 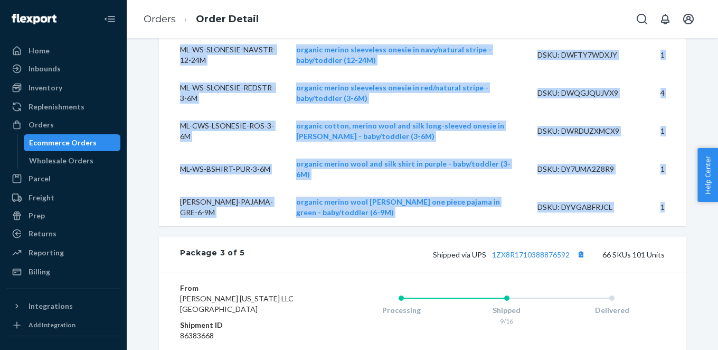 What do you see at coordinates (392, 92) in the screenshot?
I see `a: organic merino sleeveless onesie in red/natural stripe - baby/toddler (3-6M)` at bounding box center [392, 92].